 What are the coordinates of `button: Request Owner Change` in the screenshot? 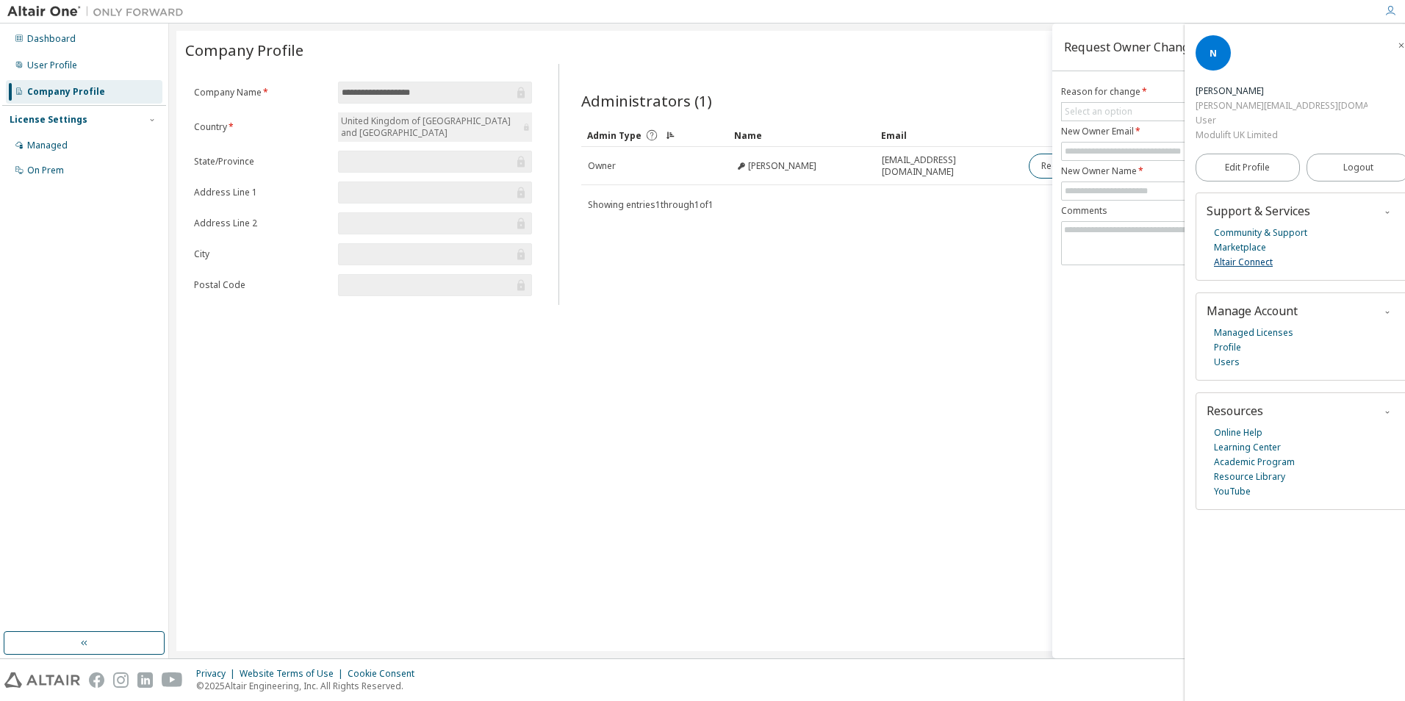 It's located at (1091, 166).